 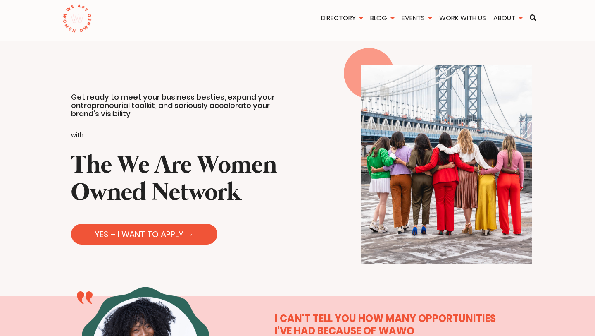 What do you see at coordinates (533, 18) in the screenshot?
I see `a: Search` at bounding box center [533, 18].